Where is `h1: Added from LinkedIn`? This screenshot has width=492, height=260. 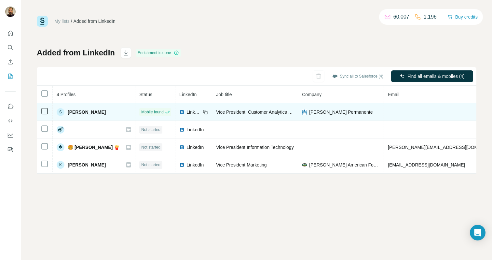 h1: Added from LinkedIn is located at coordinates (76, 53).